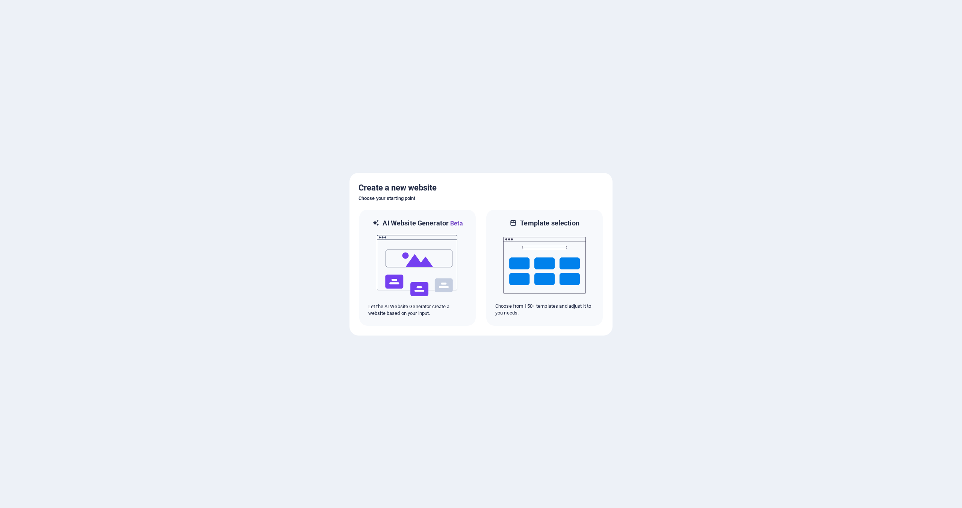 The width and height of the screenshot is (962, 508). I want to click on h6: AI Website Generator, so click(422, 223).